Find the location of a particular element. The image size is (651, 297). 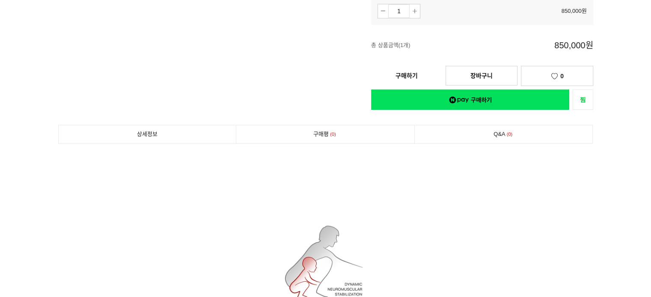

a: 장바구니 is located at coordinates (481, 76).